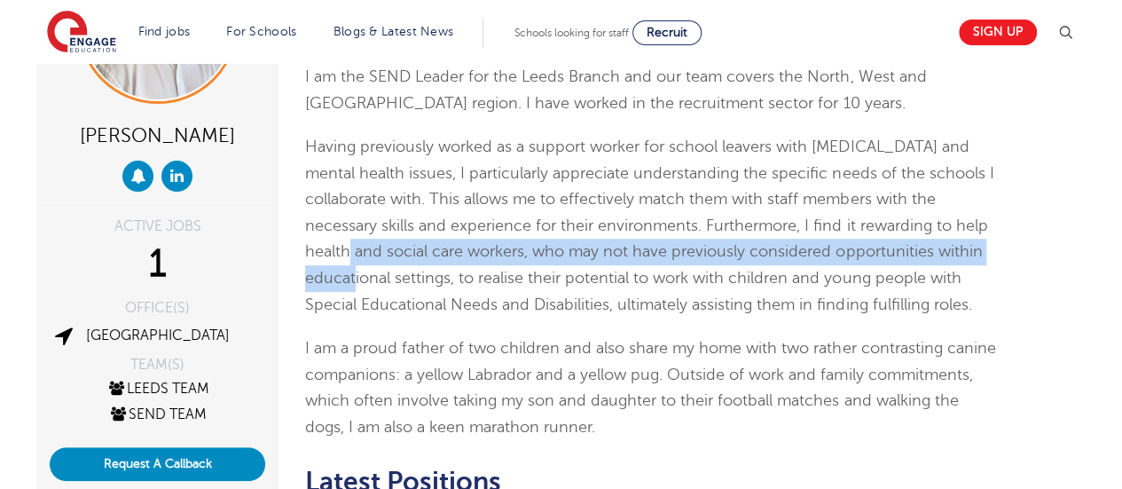 The height and width of the screenshot is (489, 1122). Describe the element at coordinates (158, 389) in the screenshot. I see `a: Leeds Team` at that location.